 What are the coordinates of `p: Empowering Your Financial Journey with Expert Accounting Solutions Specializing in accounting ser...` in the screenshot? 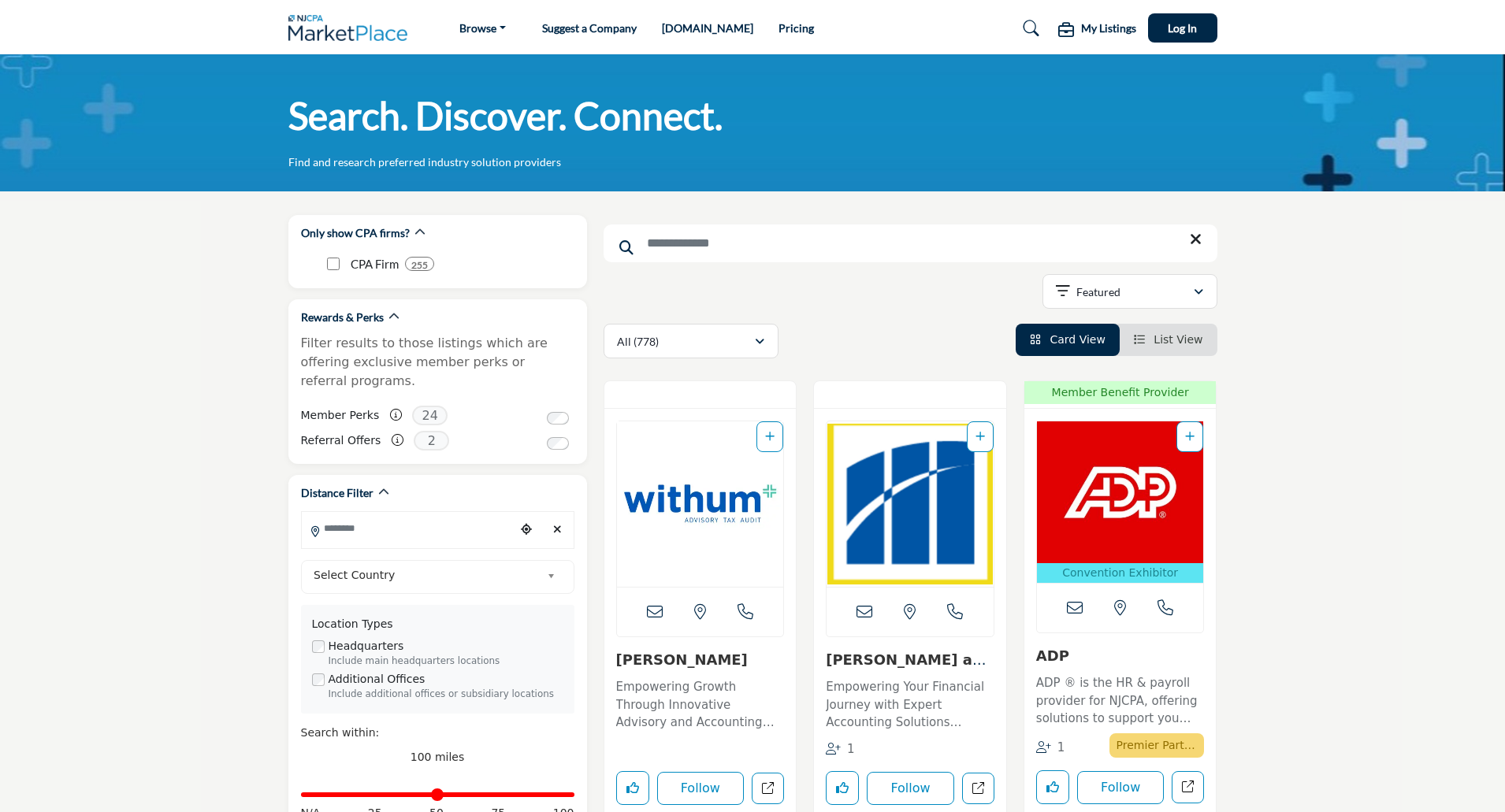 It's located at (910, 705).